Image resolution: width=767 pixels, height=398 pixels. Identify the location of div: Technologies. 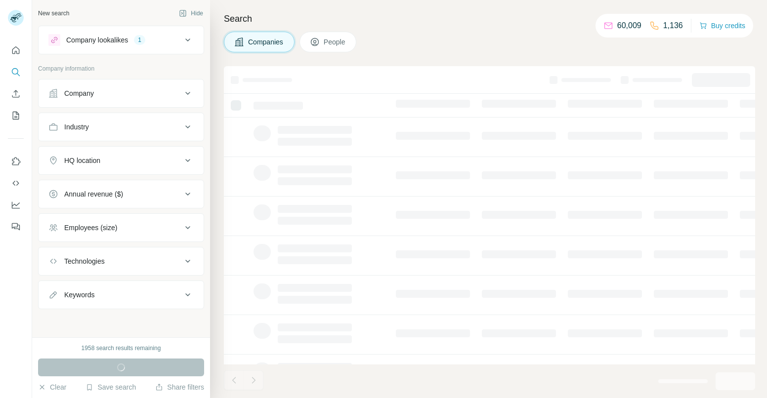
(84, 261).